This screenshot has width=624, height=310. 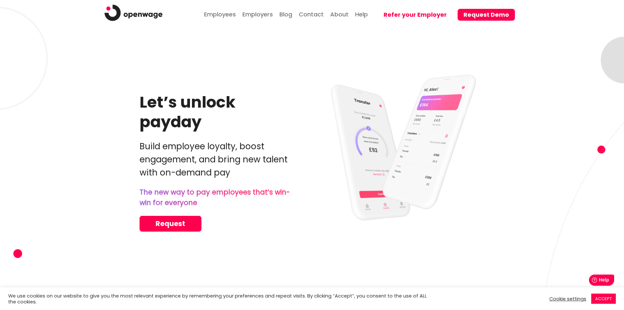 What do you see at coordinates (603, 298) in the screenshot?
I see `a: ACCEPT` at bounding box center [603, 298].